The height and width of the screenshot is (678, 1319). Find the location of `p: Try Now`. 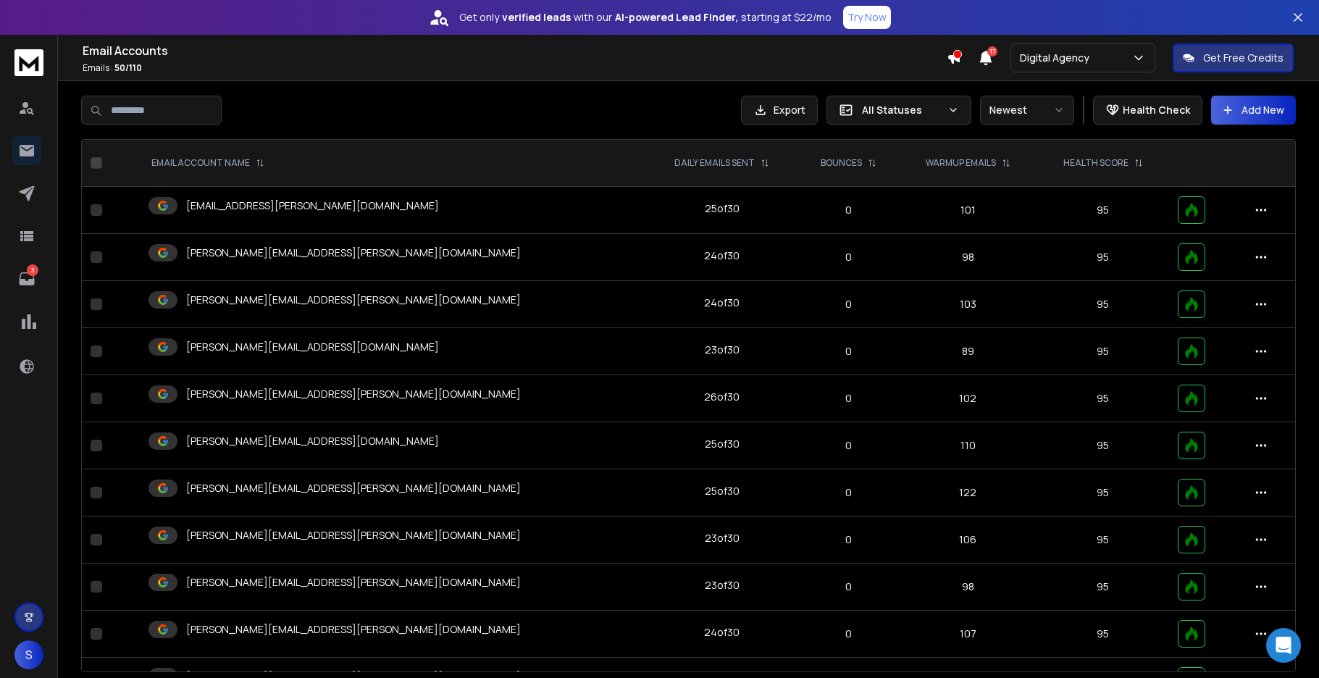

p: Try Now is located at coordinates (867, 17).